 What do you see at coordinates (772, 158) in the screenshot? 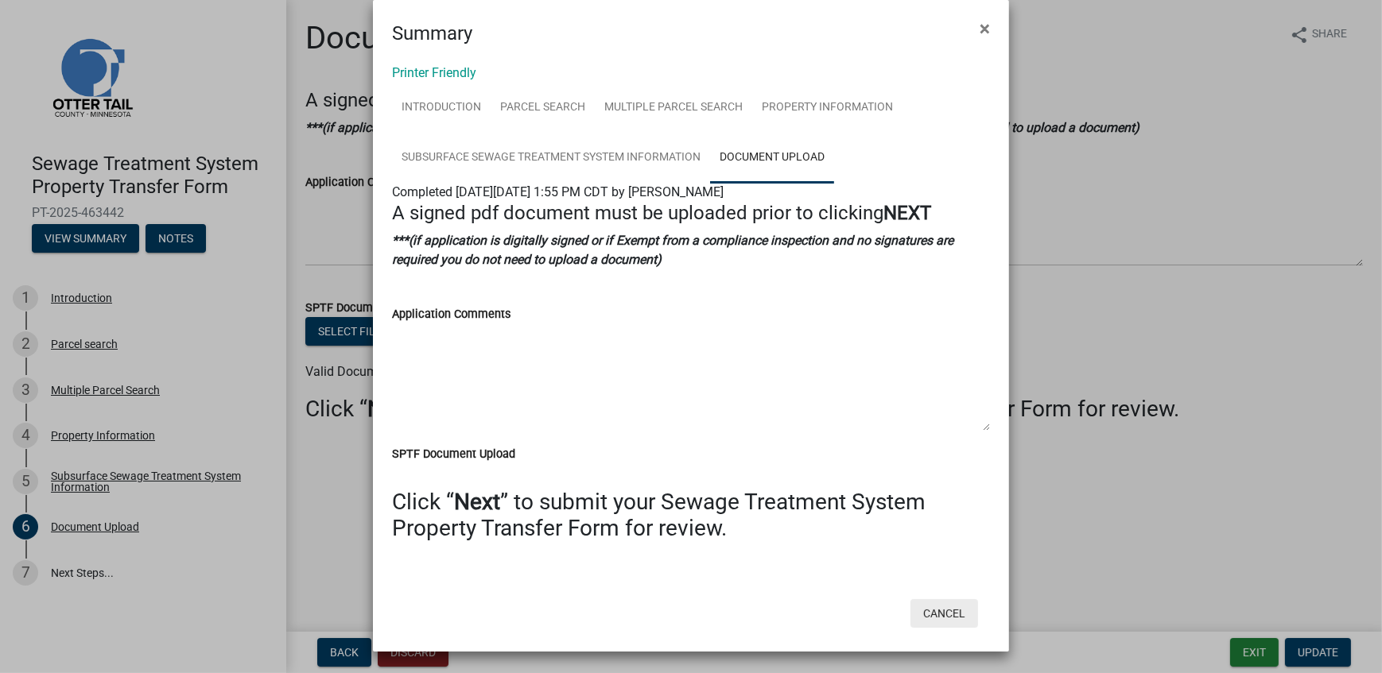
I see `a: Document Upload` at bounding box center [772, 158].